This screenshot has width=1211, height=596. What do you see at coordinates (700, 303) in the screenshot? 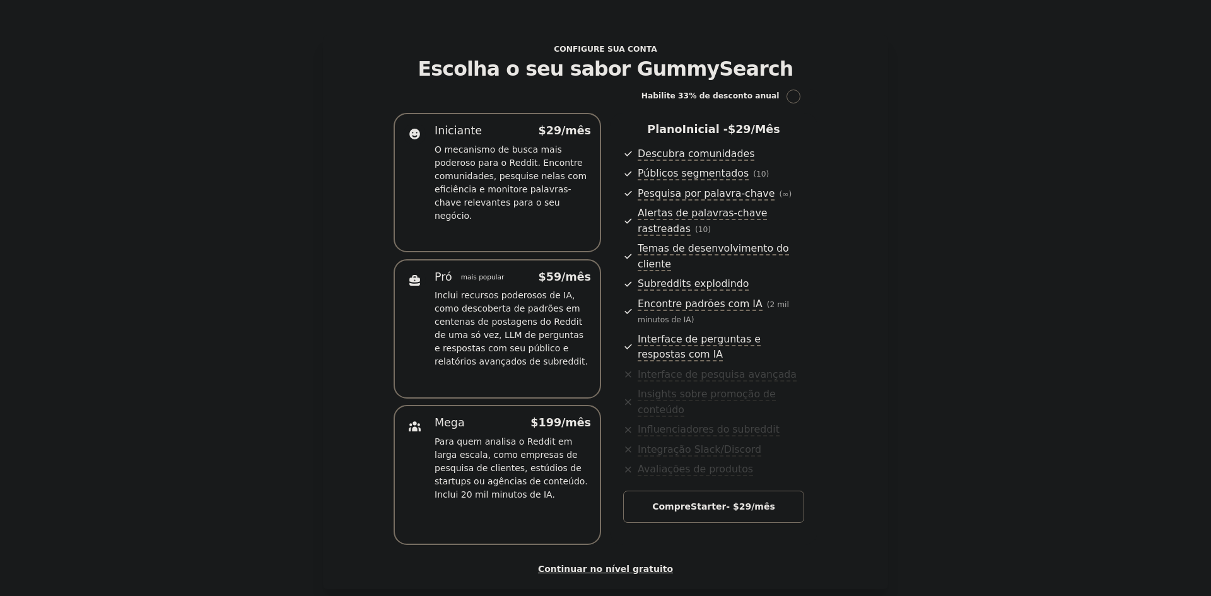
I see `font: Encontre padrões com IA` at bounding box center [700, 303].